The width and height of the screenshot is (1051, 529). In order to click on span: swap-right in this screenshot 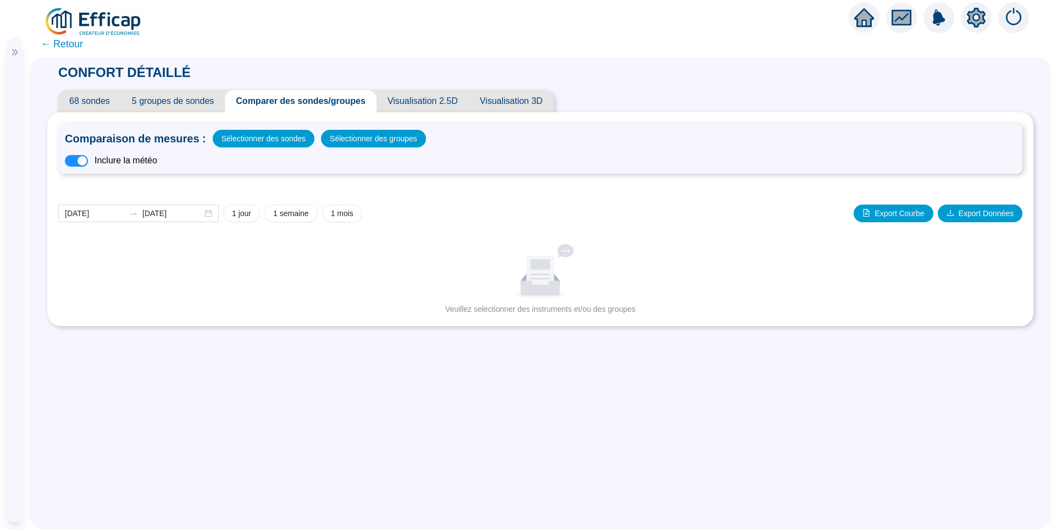, I will do `click(134, 213)`.